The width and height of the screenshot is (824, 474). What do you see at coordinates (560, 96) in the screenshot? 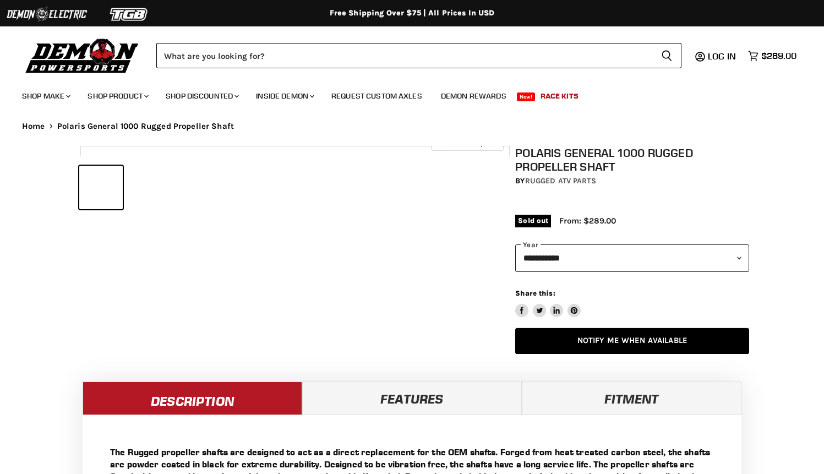
I see `a: Race Kits` at bounding box center [560, 96].